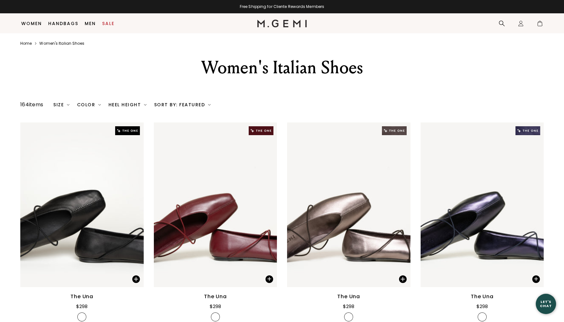 The height and width of the screenshot is (322, 564). Describe the element at coordinates (215, 317) in the screenshot. I see `img: v_7385131614267_SWATCH_50x.jpg` at that location.